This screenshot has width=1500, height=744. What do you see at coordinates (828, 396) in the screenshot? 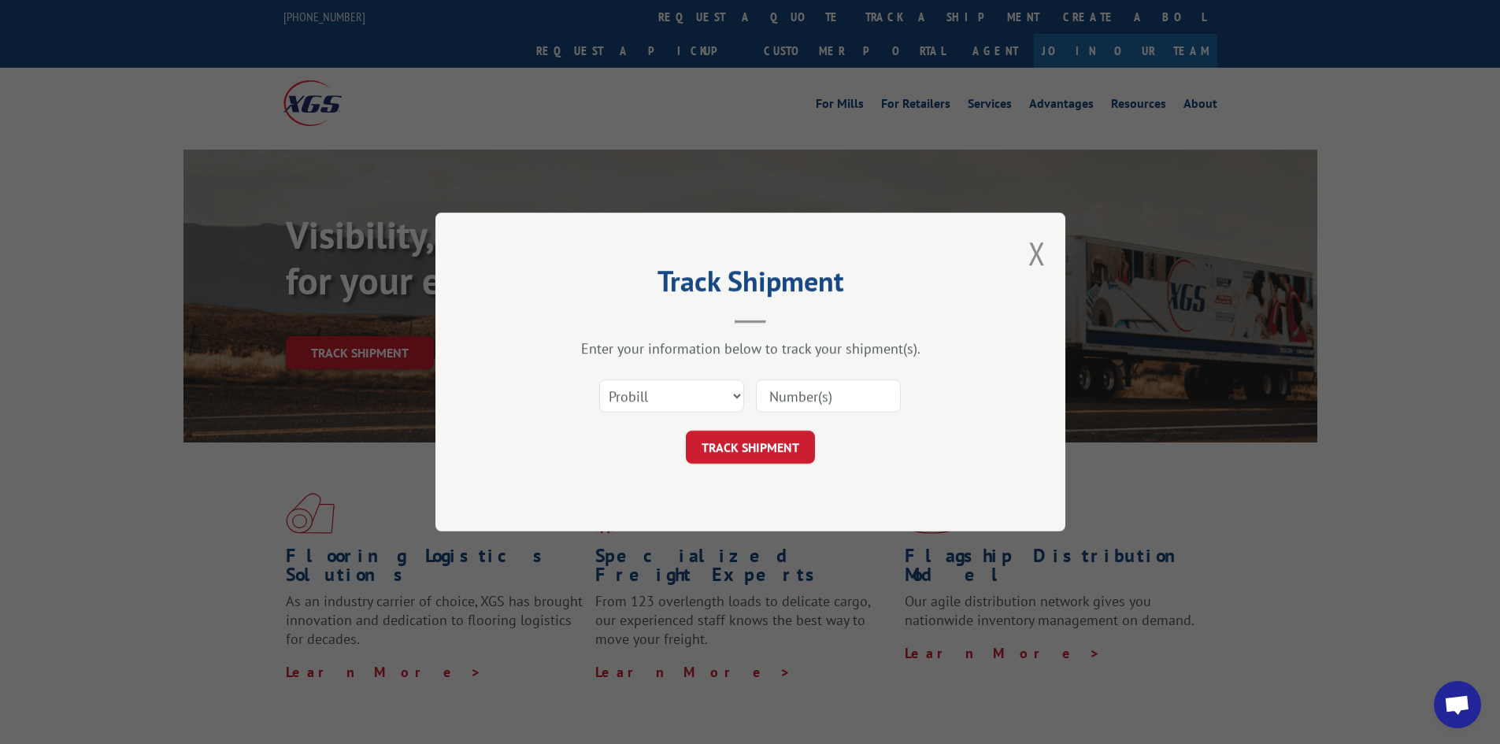
I see `input: Number(s)` at bounding box center [828, 396].